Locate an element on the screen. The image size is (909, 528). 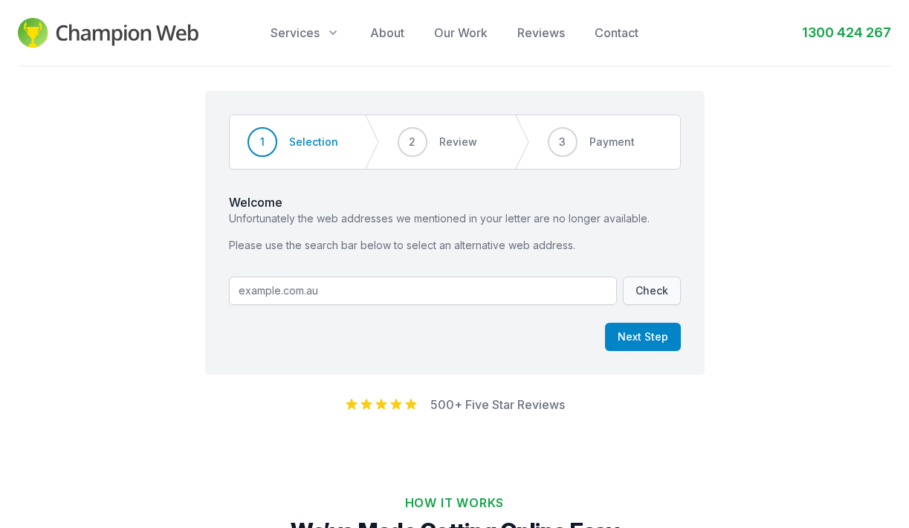
button: Next Step is located at coordinates (643, 337).